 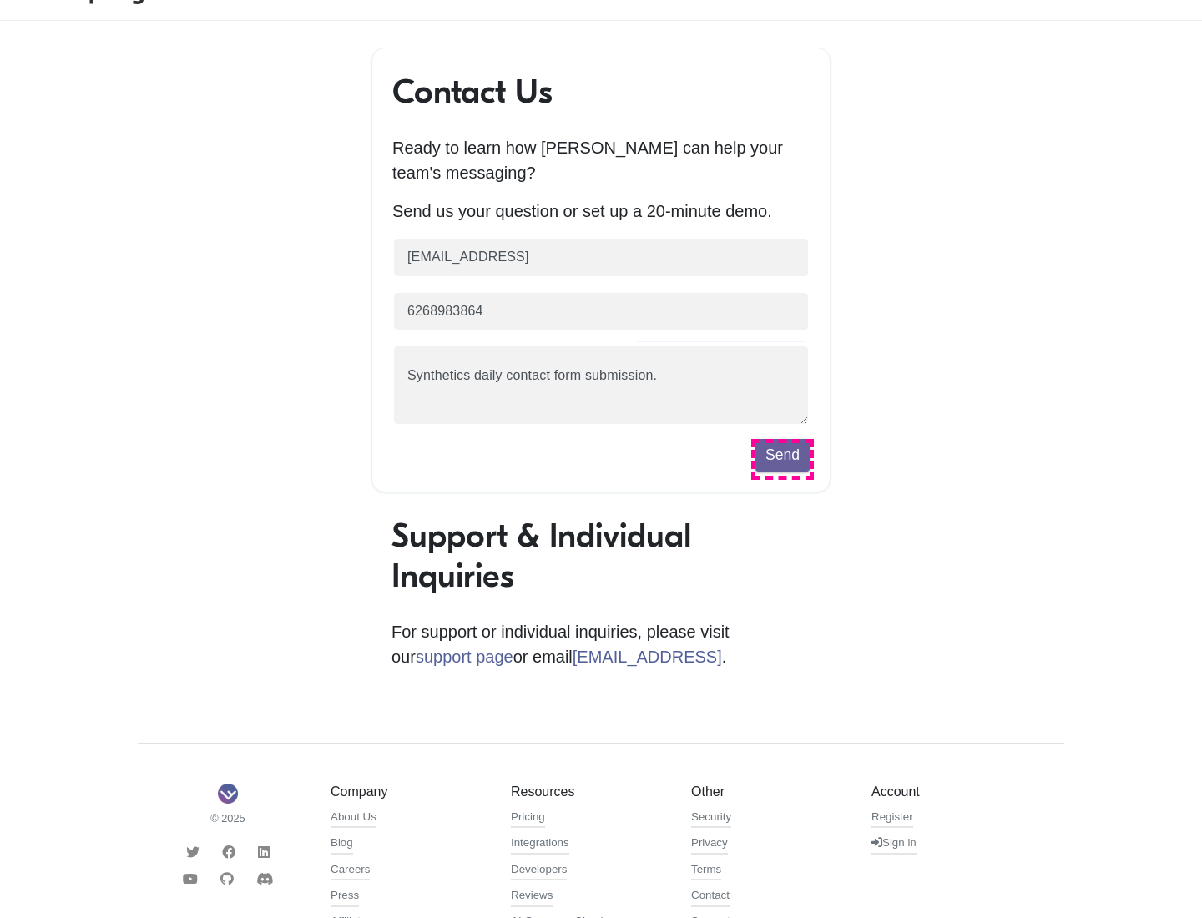 I want to click on h5: Other, so click(x=769, y=791).